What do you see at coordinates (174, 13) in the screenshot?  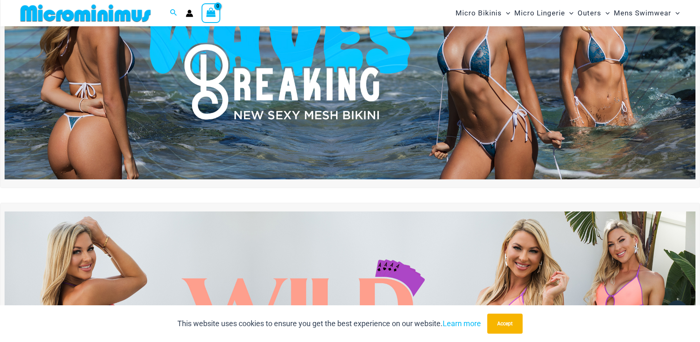 I see `a: Search icon link` at bounding box center [174, 13].